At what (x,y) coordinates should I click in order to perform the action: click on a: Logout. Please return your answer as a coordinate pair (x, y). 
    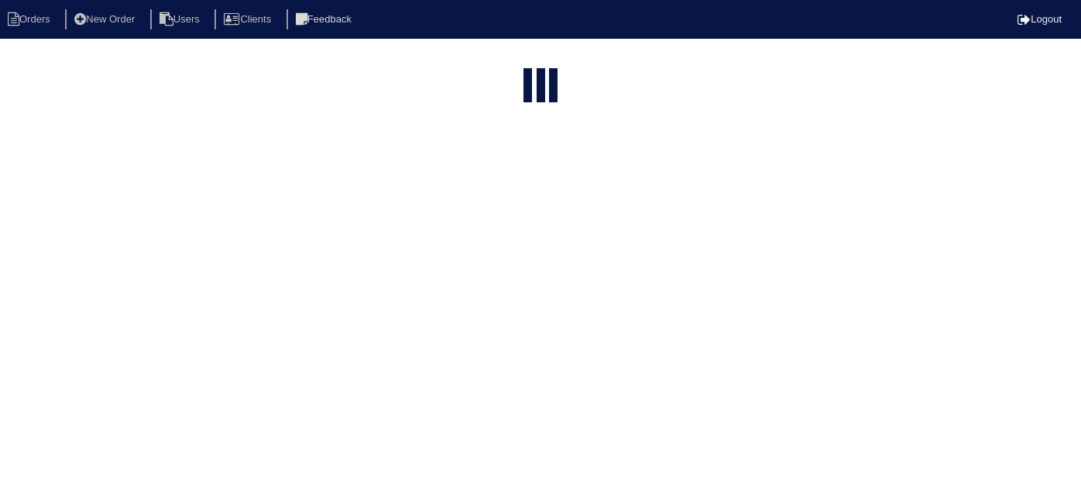
    Looking at the image, I should click on (1039, 19).